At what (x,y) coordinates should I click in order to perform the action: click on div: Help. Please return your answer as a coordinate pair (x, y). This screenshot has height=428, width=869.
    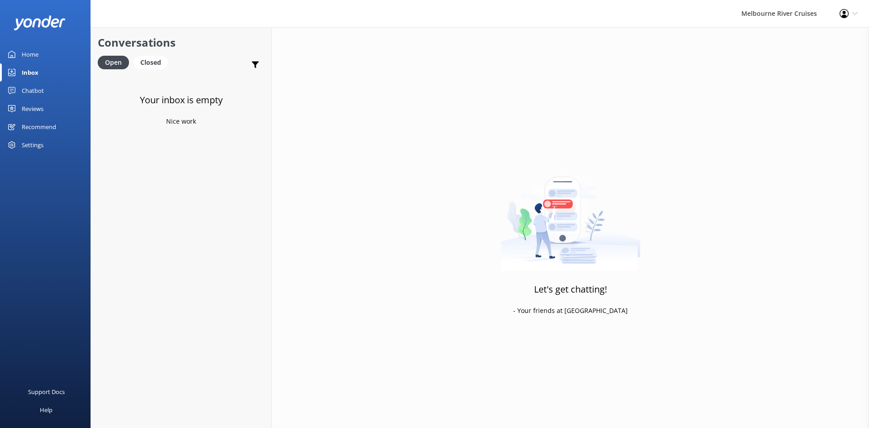
    Looking at the image, I should click on (46, 410).